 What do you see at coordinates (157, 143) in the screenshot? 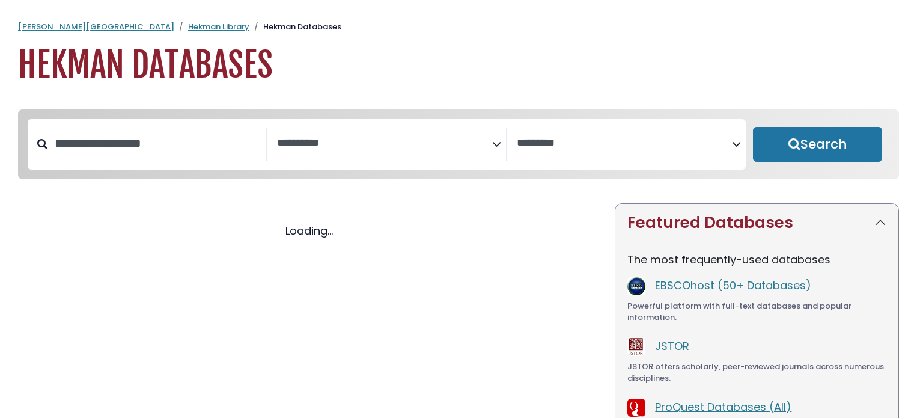
I see `input: Search database by title or keyword` at bounding box center [157, 143].